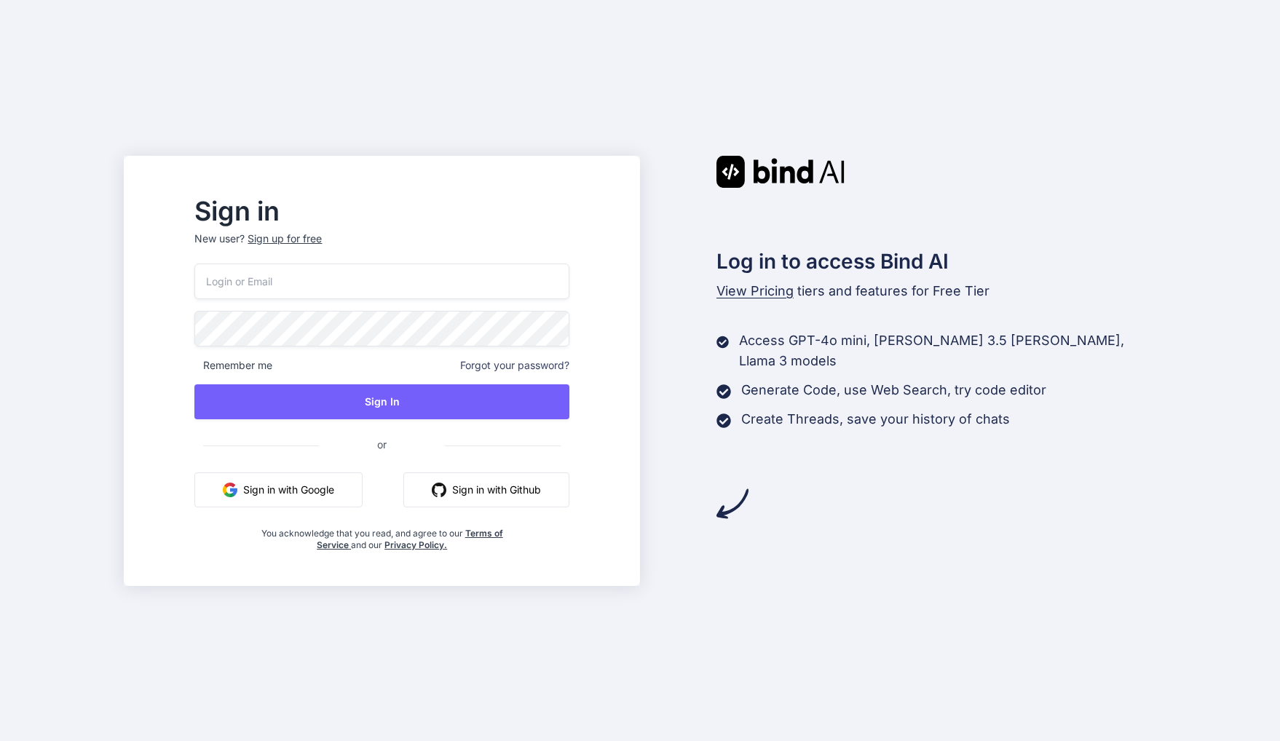  Describe the element at coordinates (381, 402) in the screenshot. I see `button: Sign In` at that location.